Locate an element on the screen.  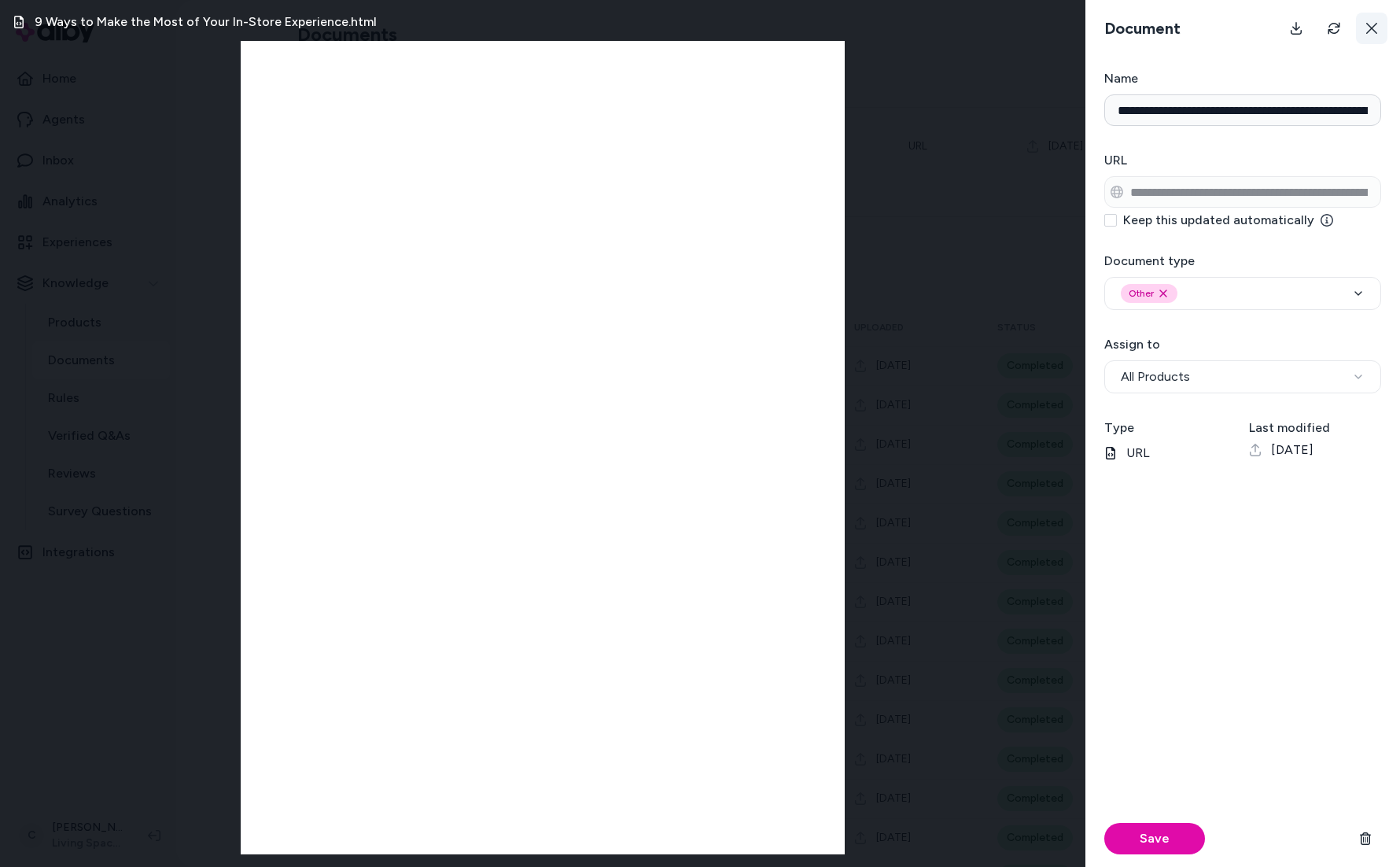
h3: Last modified is located at coordinates (1315, 428).